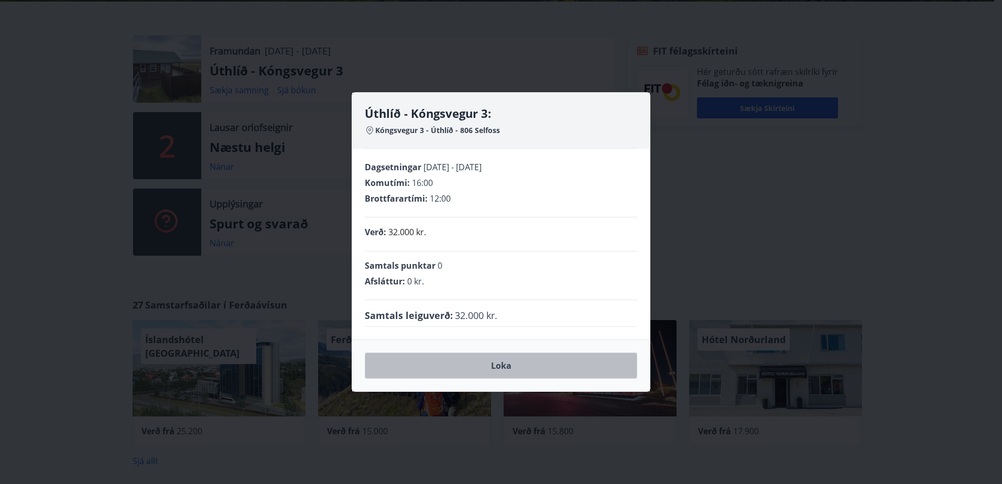 Image resolution: width=1002 pixels, height=484 pixels. I want to click on span: 32.000 kr., so click(476, 316).